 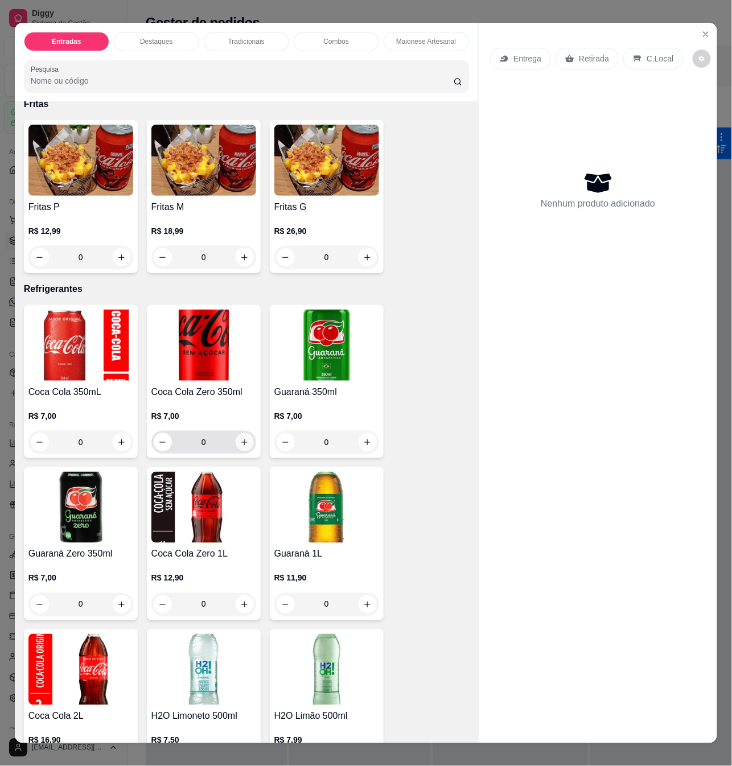 What do you see at coordinates (66, 42) in the screenshot?
I see `p: Entradas` at bounding box center [66, 42].